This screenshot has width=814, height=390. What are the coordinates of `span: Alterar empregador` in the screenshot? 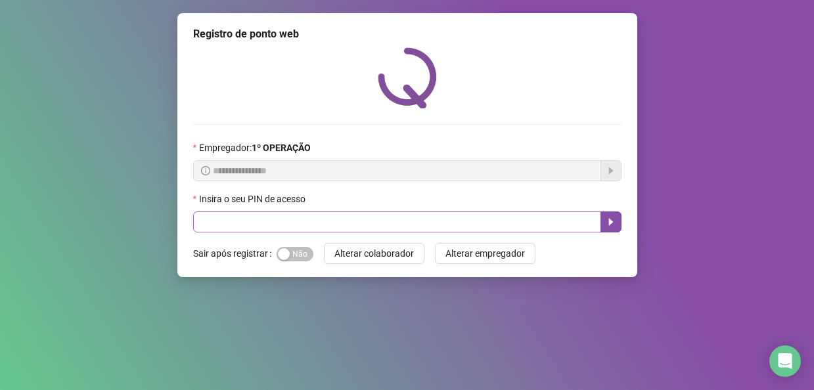 It's located at (485, 254).